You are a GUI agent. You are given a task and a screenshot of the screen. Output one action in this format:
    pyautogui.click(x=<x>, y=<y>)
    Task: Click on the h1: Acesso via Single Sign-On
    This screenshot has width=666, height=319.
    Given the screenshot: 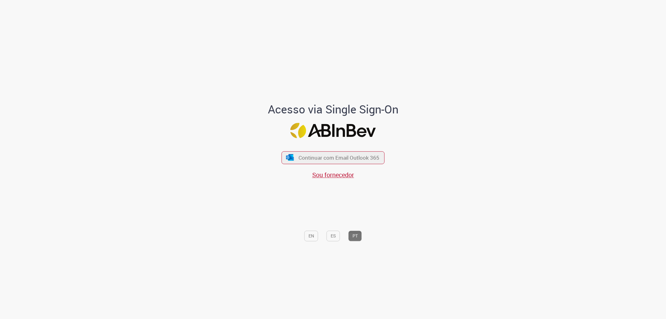 What is the action you would take?
    pyautogui.click(x=333, y=109)
    